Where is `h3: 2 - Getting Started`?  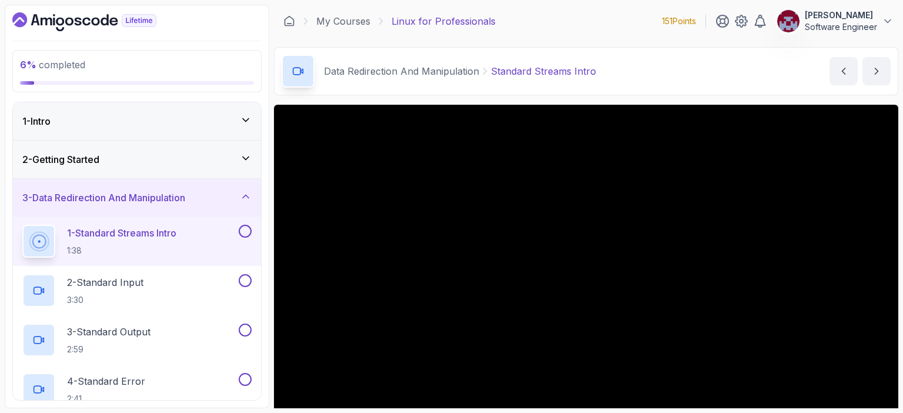 h3: 2 - Getting Started is located at coordinates (61, 159).